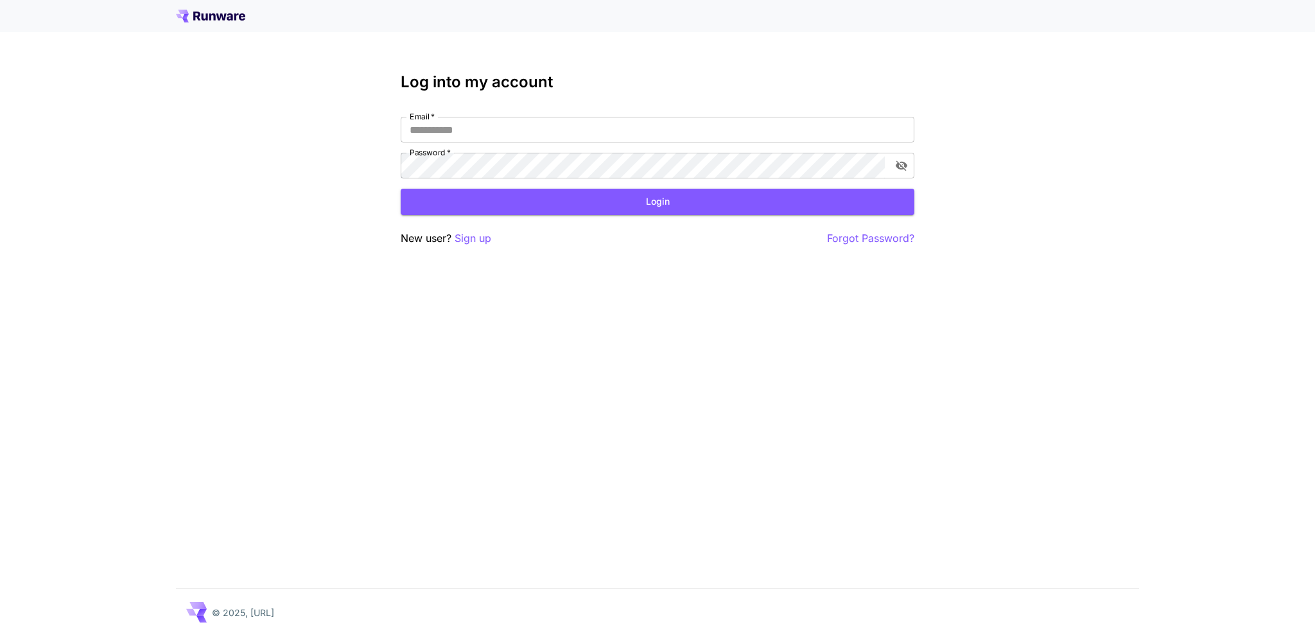 This screenshot has height=636, width=1315. Describe the element at coordinates (871, 238) in the screenshot. I see `p: Forgot Password?` at that location.